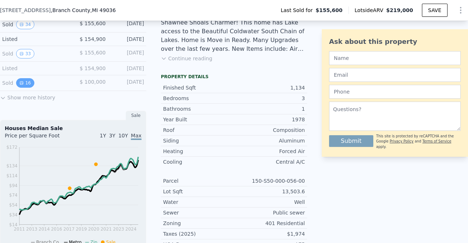 The image size is (468, 243). Describe the element at coordinates (351, 141) in the screenshot. I see `button: Submit` at that location.